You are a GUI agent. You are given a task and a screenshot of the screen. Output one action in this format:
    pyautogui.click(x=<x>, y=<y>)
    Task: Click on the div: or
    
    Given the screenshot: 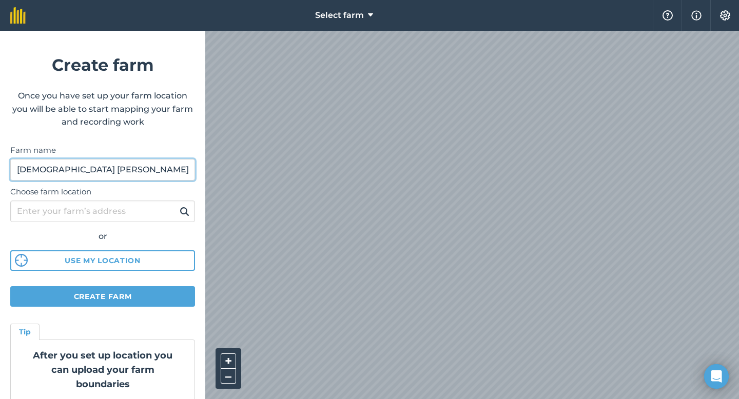 What is the action you would take?
    pyautogui.click(x=103, y=237)
    